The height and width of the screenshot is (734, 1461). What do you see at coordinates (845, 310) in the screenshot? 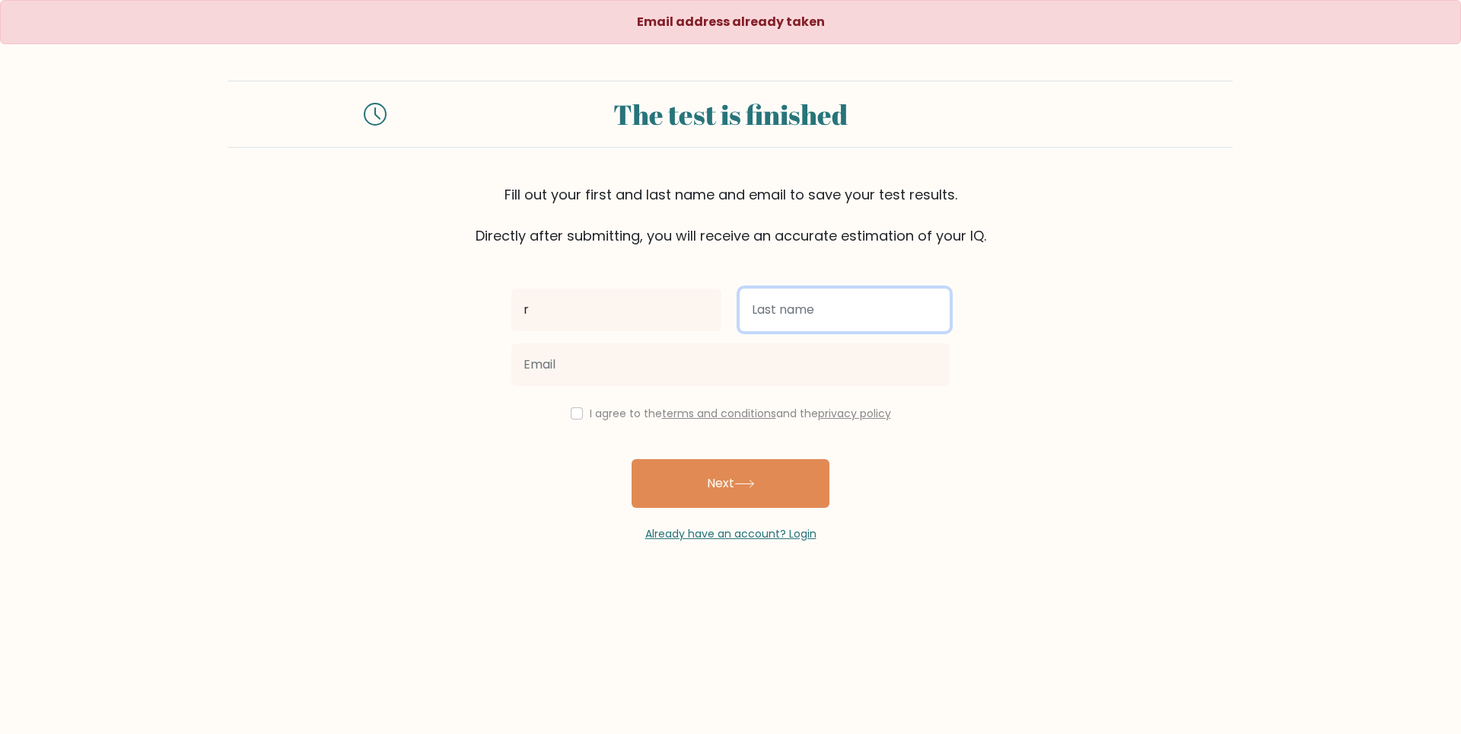
I see `input: Last name` at bounding box center [845, 310].